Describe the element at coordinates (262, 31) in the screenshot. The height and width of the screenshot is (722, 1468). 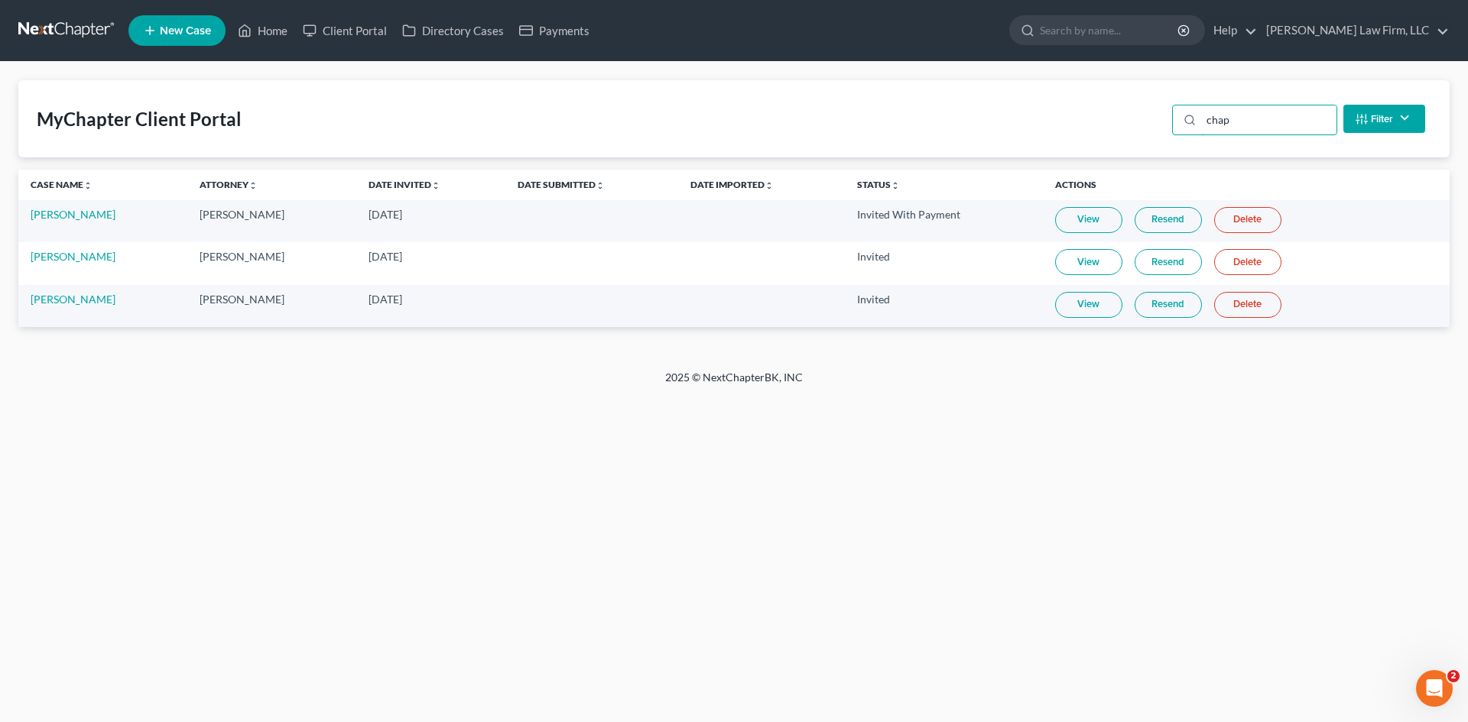
I see `a: Home` at that location.